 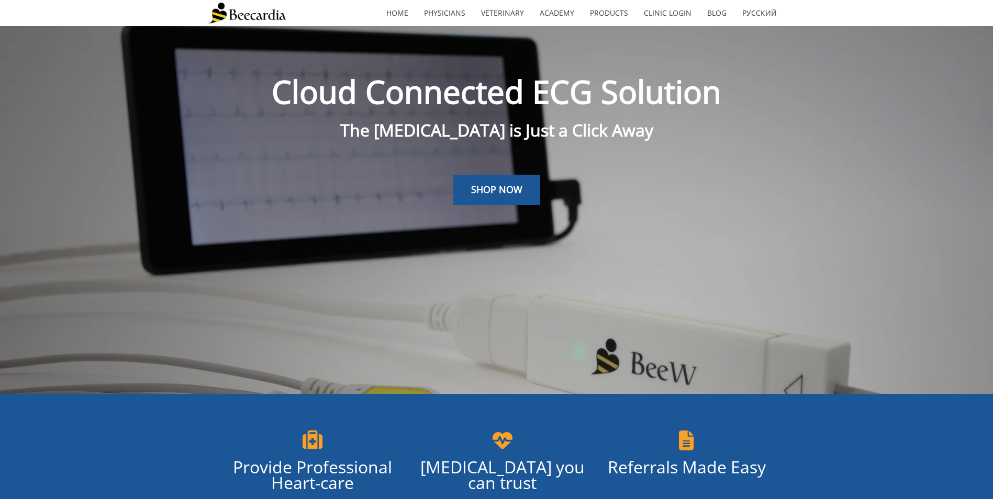 I want to click on span: Referrals Made Easy, so click(x=687, y=467).